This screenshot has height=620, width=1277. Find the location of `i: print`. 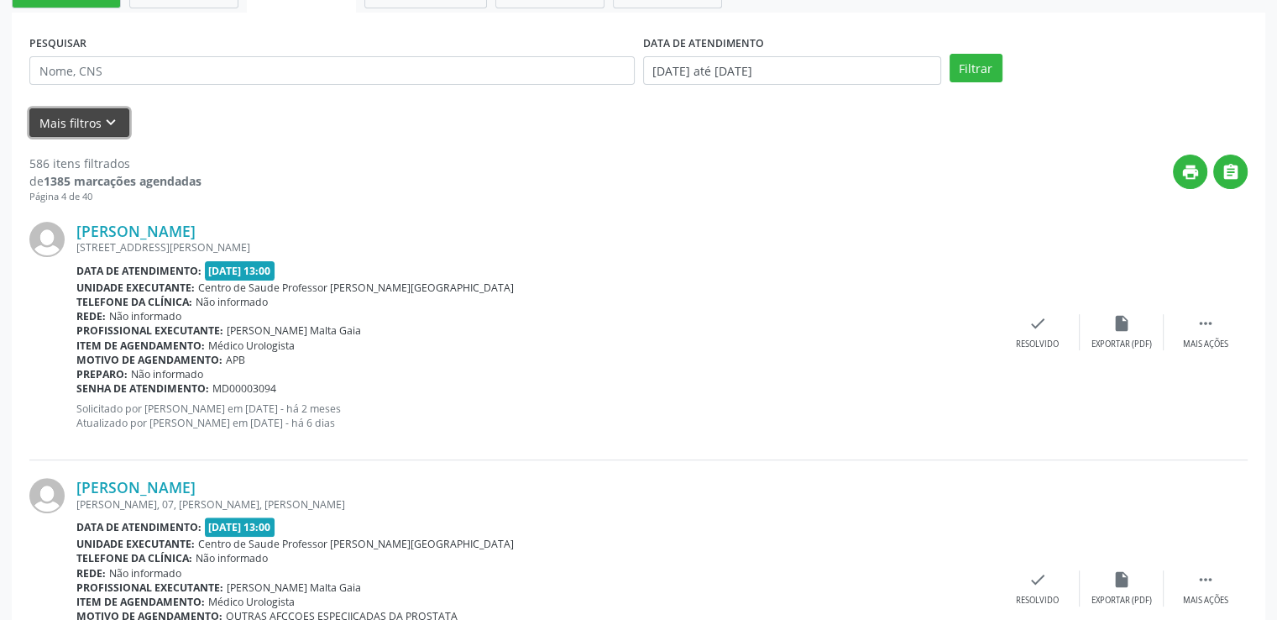

i: print is located at coordinates (1191, 172).